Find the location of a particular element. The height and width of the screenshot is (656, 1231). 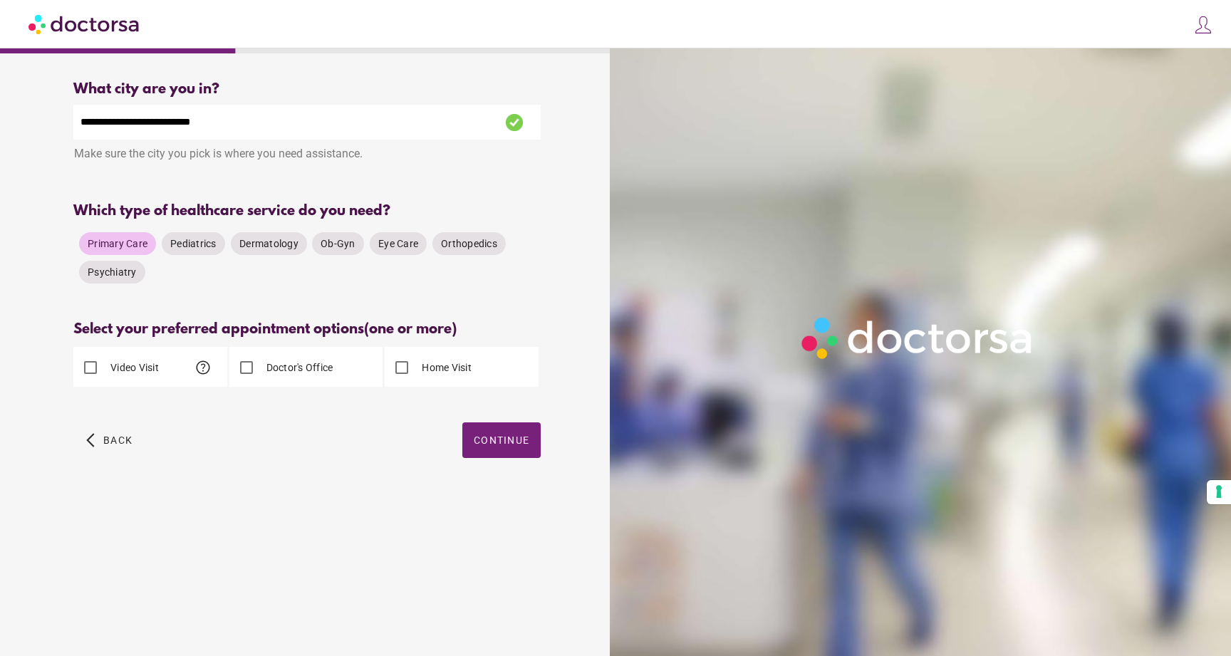

img: Doctorsa.com is located at coordinates (85, 24).